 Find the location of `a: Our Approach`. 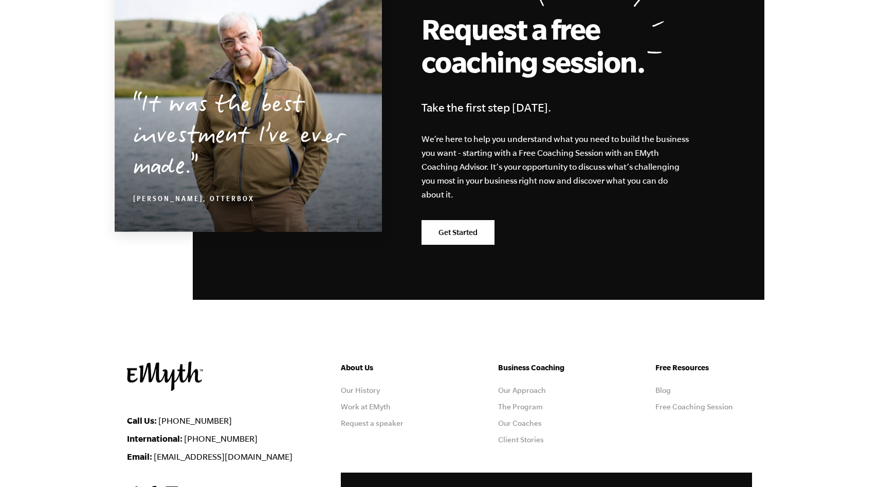

a: Our Approach is located at coordinates (522, 390).